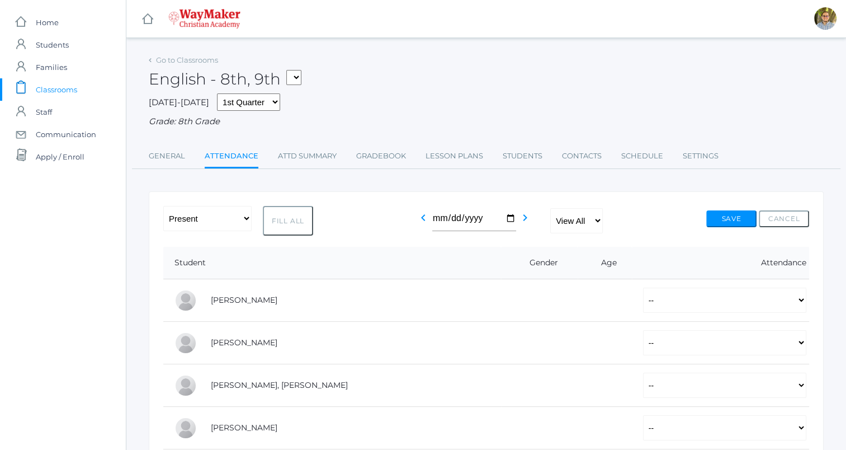 This screenshot has height=450, width=846. Describe the element at coordinates (522, 156) in the screenshot. I see `a: Students` at that location.